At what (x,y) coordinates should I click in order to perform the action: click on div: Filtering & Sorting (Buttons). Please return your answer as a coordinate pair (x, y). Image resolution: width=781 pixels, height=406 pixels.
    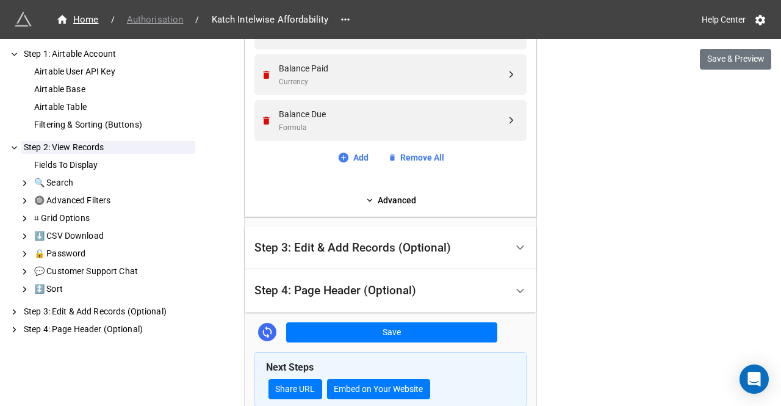
    Looking at the image, I should click on (113, 124).